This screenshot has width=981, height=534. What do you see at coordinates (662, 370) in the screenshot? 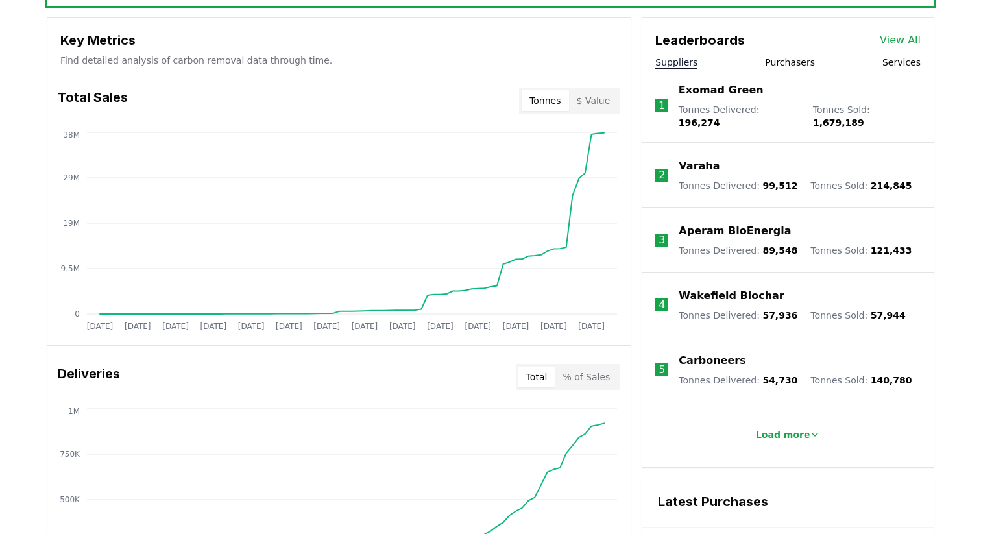
I see `p: 5` at bounding box center [662, 370].